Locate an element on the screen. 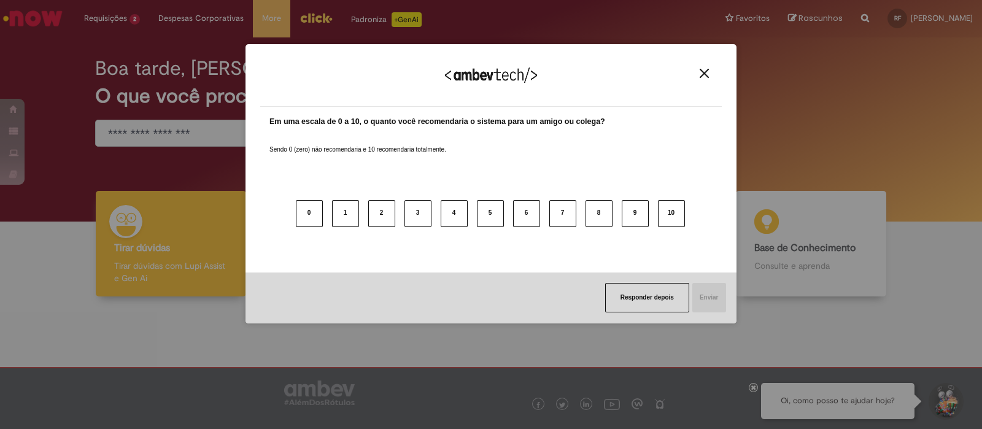 Image resolution: width=982 pixels, height=429 pixels. button: Responder depois is located at coordinates (647, 298).